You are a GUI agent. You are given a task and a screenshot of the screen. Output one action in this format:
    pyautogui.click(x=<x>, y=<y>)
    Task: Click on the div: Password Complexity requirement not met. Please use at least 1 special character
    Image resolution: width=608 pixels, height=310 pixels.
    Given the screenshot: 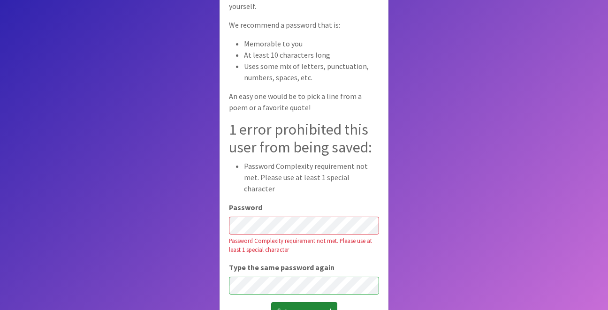 What is the action you would take?
    pyautogui.click(x=304, y=245)
    